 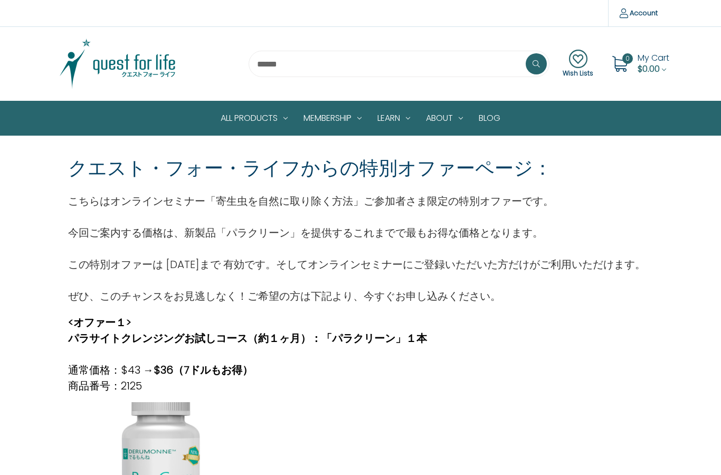 I want to click on img: Quest Group, so click(x=118, y=64).